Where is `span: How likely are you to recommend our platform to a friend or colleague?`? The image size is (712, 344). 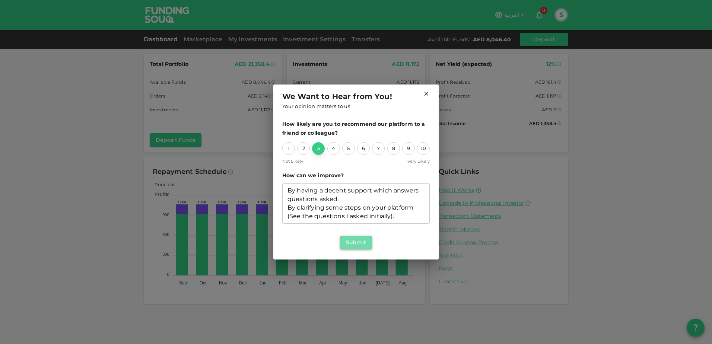
span: How likely are you to recommend our platform to a friend or colleague? is located at coordinates (356, 128).